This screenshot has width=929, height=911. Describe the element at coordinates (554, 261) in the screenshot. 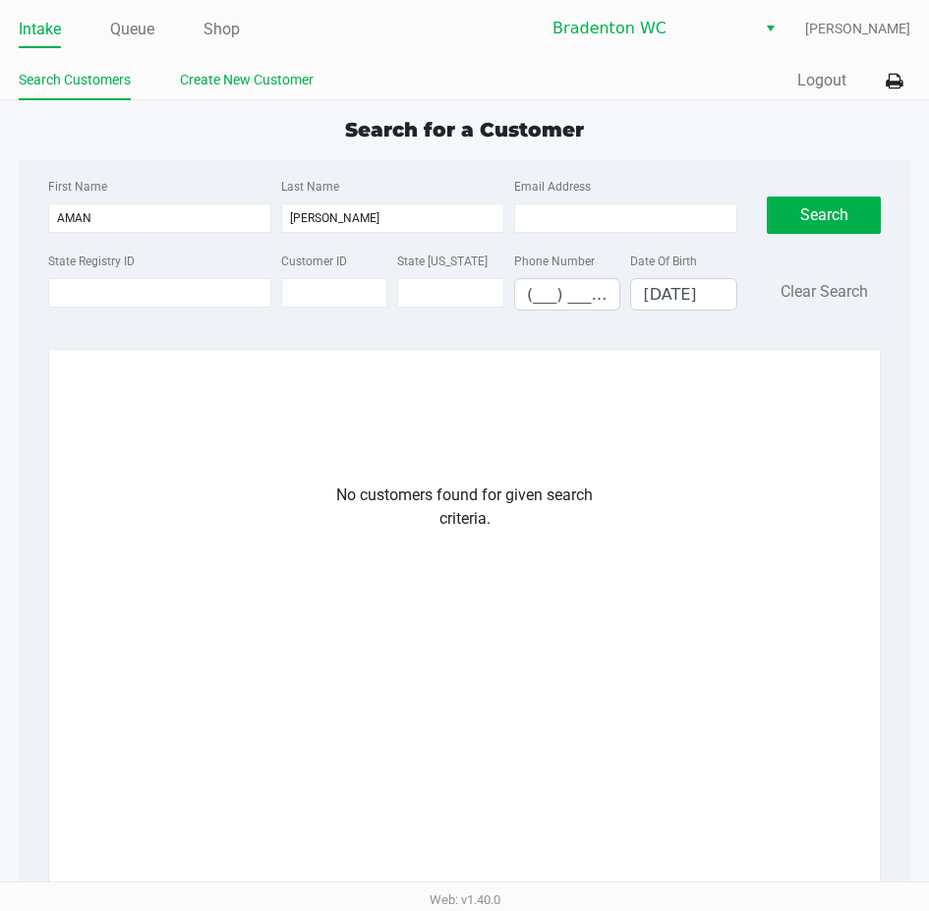

I see `label: Phone Number` at that location.